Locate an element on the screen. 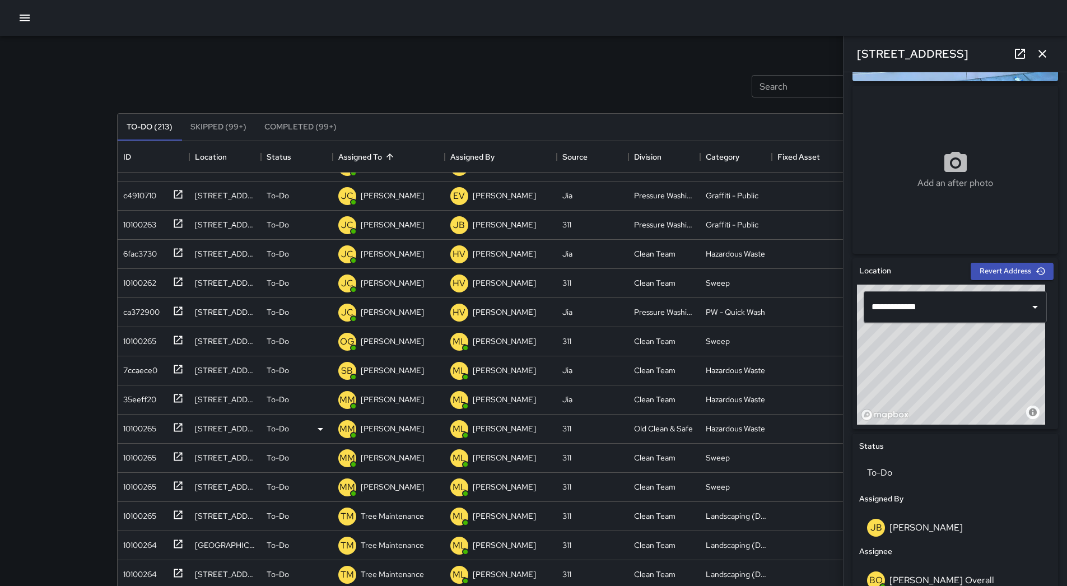 The width and height of the screenshot is (1067, 586). div: 25 8th Street is located at coordinates (225, 457).